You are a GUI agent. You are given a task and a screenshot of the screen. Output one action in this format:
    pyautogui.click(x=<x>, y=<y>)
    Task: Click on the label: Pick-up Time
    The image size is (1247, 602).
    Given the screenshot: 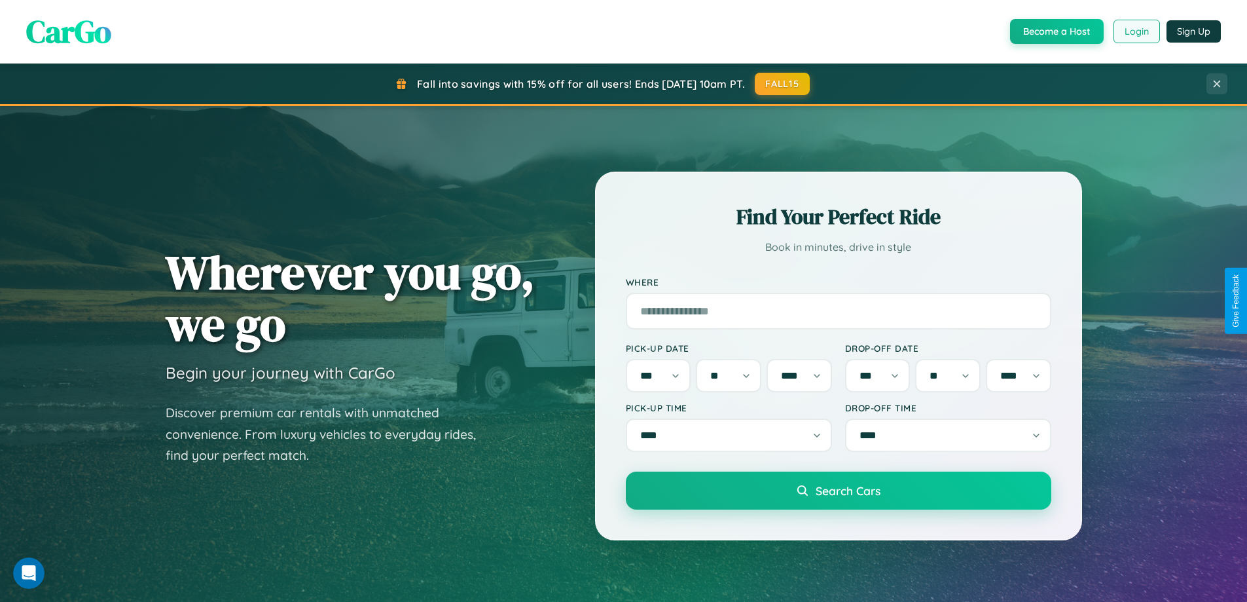 What is the action you would take?
    pyautogui.click(x=729, y=407)
    